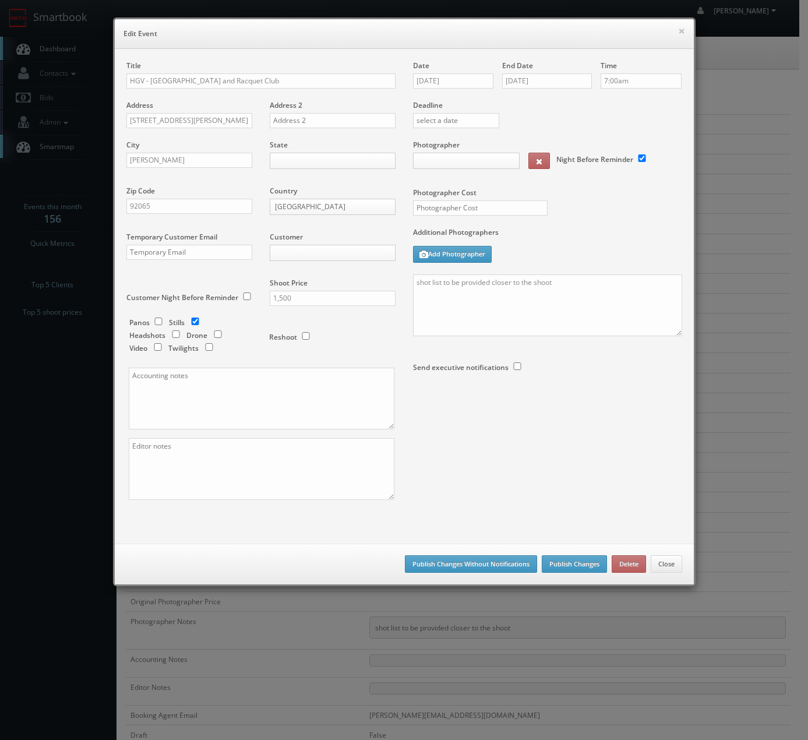 The image size is (808, 740). Describe the element at coordinates (436, 145) in the screenshot. I see `label: Photographer` at that location.